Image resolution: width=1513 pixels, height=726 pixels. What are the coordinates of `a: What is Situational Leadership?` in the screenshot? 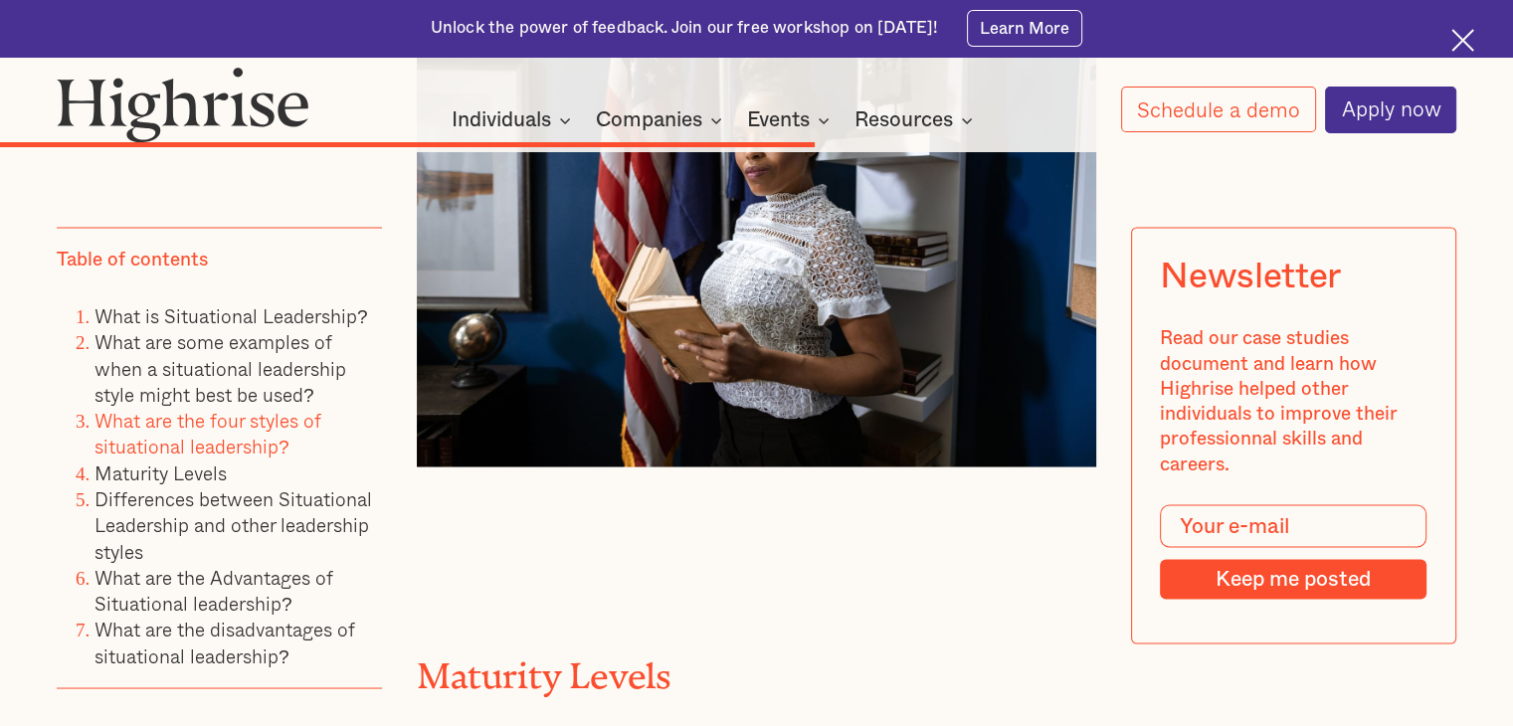 It's located at (231, 314).